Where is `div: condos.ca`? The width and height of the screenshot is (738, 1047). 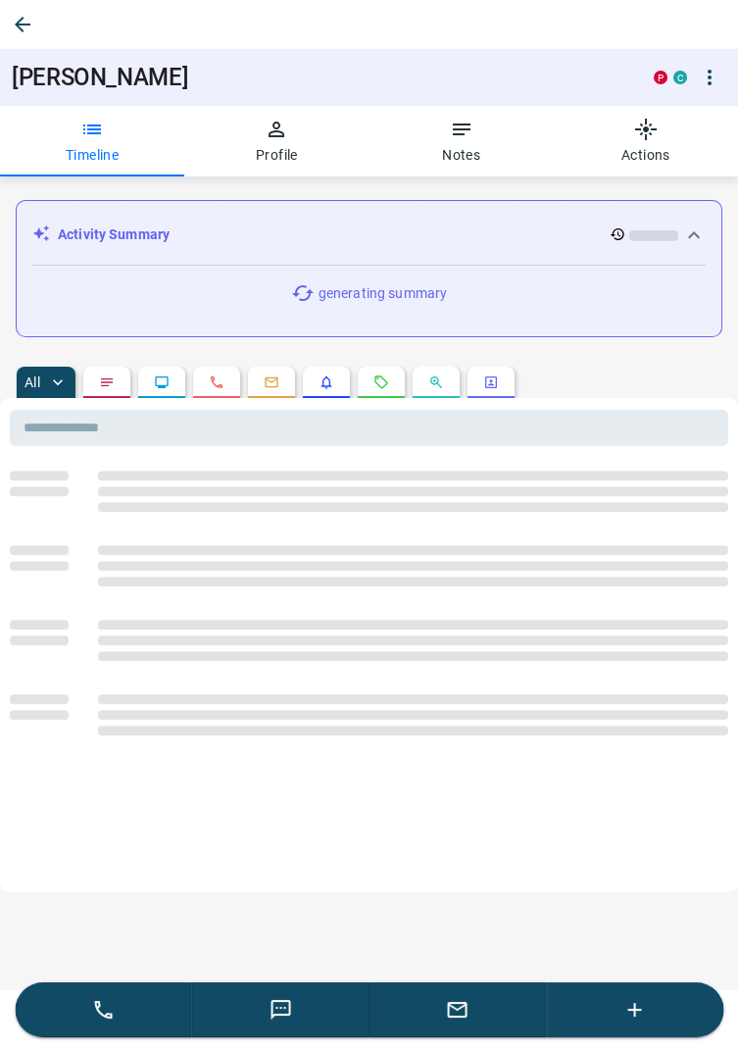
div: condos.ca is located at coordinates (681, 77).